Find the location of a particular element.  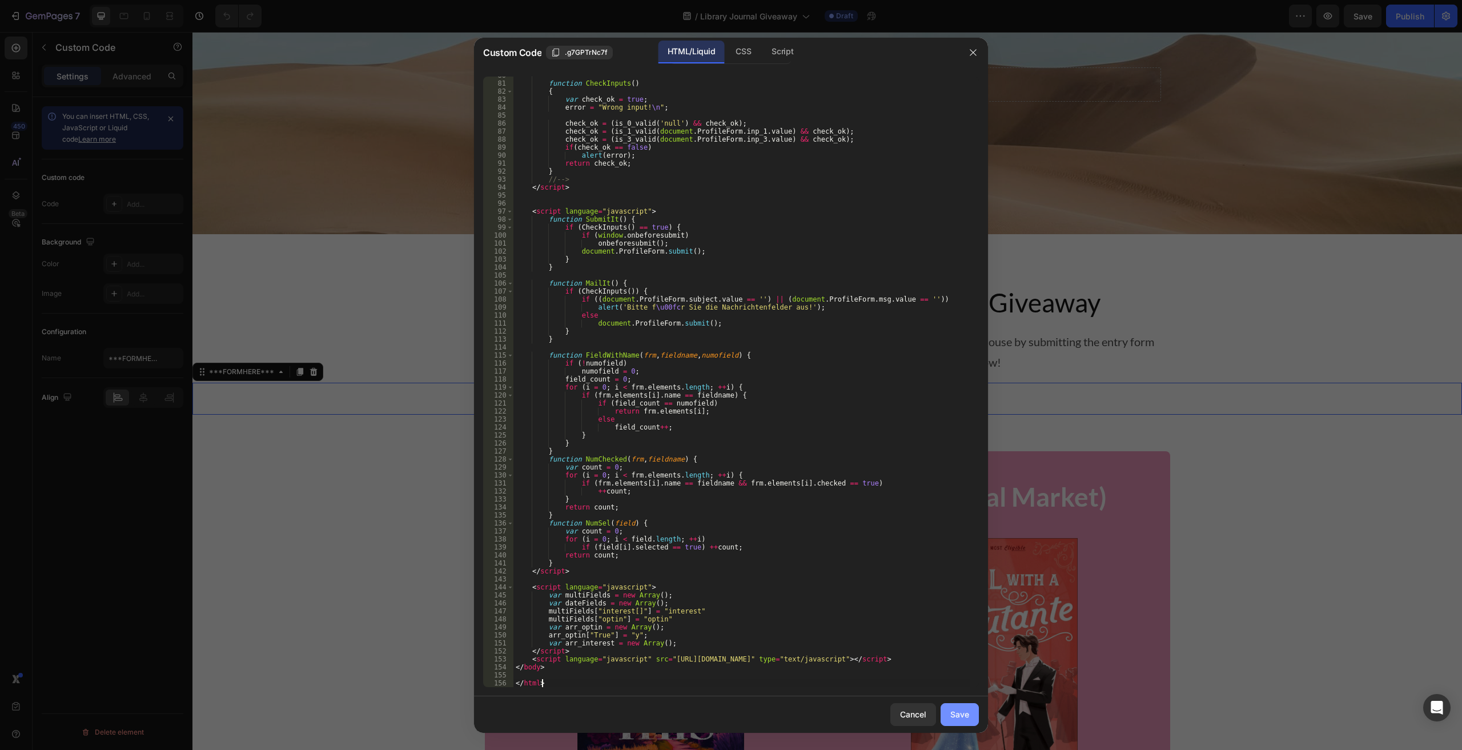

strong: Clean & Wholesome Romance (General Market) is located at coordinates (635, 464).